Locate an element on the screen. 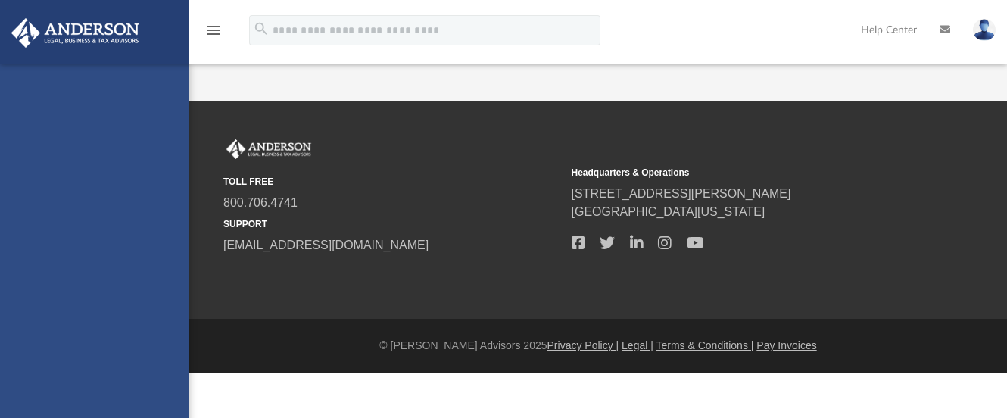  small: SUPPORT is located at coordinates (392, 224).